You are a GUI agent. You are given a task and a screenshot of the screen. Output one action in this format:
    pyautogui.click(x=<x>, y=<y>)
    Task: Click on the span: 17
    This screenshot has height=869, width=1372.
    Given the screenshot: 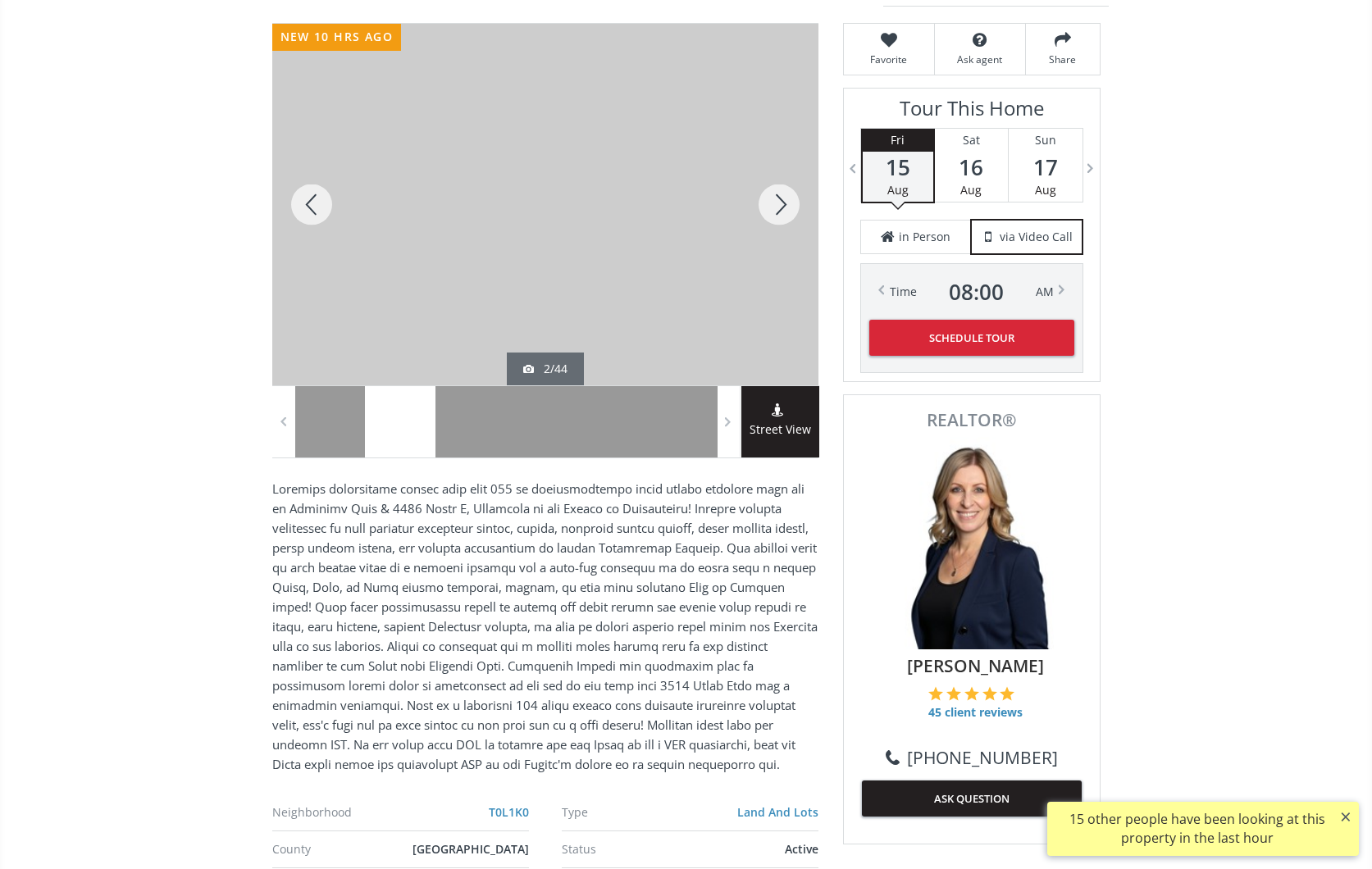 What is the action you would take?
    pyautogui.click(x=1045, y=167)
    